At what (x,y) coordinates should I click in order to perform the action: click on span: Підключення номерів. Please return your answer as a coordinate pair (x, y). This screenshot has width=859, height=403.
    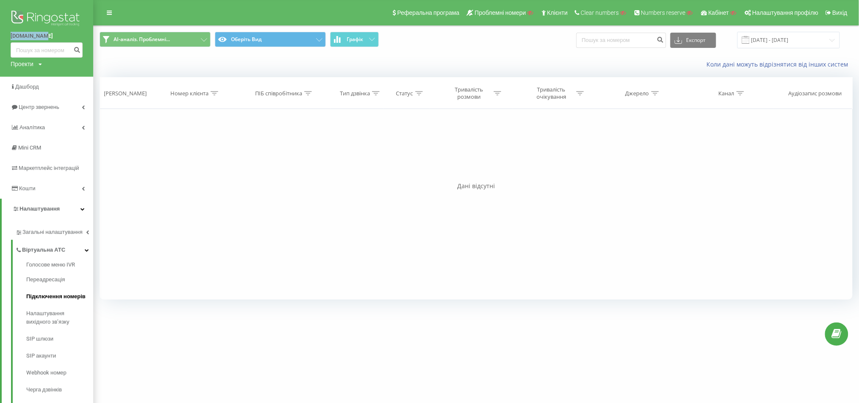
    Looking at the image, I should click on (56, 297).